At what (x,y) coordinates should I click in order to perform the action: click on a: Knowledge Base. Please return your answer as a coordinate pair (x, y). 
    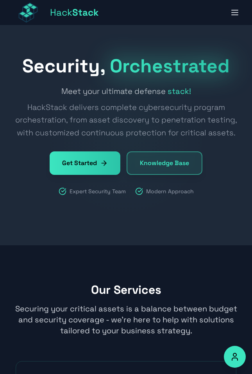
    Looking at the image, I should click on (164, 163).